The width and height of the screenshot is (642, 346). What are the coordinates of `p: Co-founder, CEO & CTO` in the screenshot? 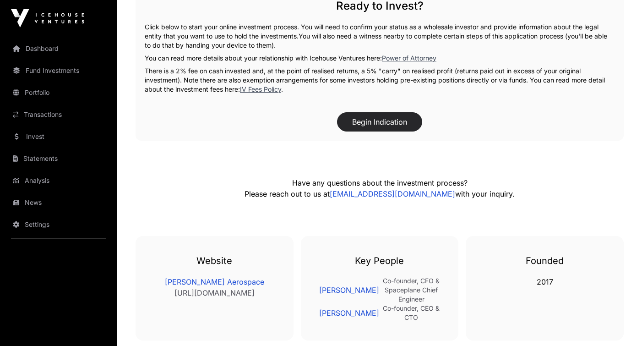 It's located at (412, 313).